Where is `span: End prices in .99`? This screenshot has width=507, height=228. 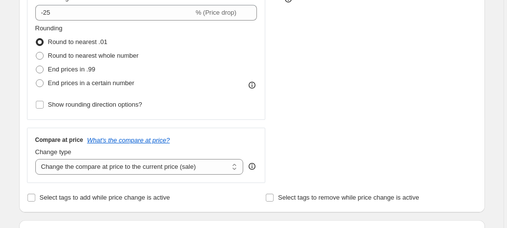 span: End prices in .99 is located at coordinates (72, 69).